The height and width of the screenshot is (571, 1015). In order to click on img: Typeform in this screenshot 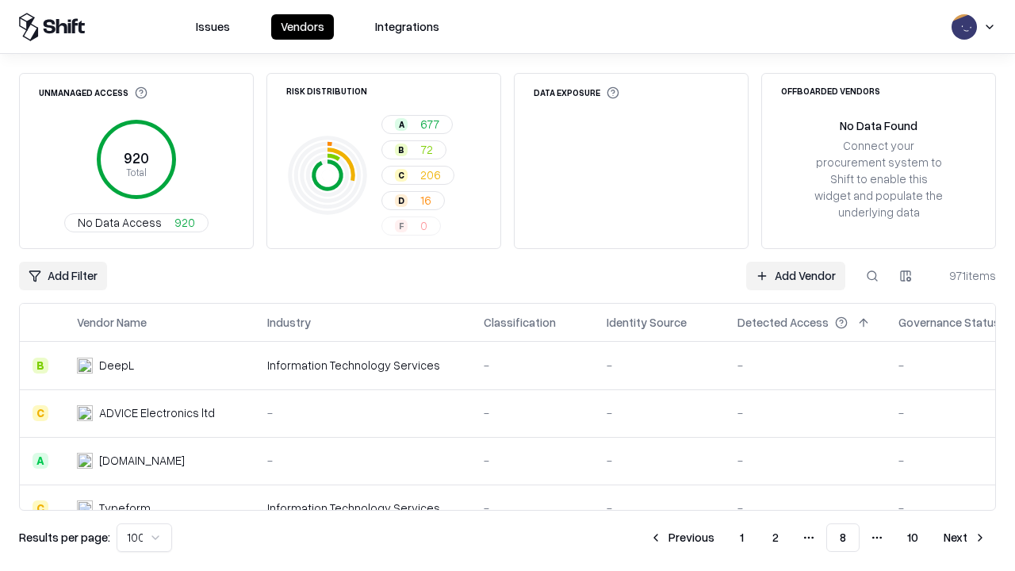, I will do `click(85, 508)`.